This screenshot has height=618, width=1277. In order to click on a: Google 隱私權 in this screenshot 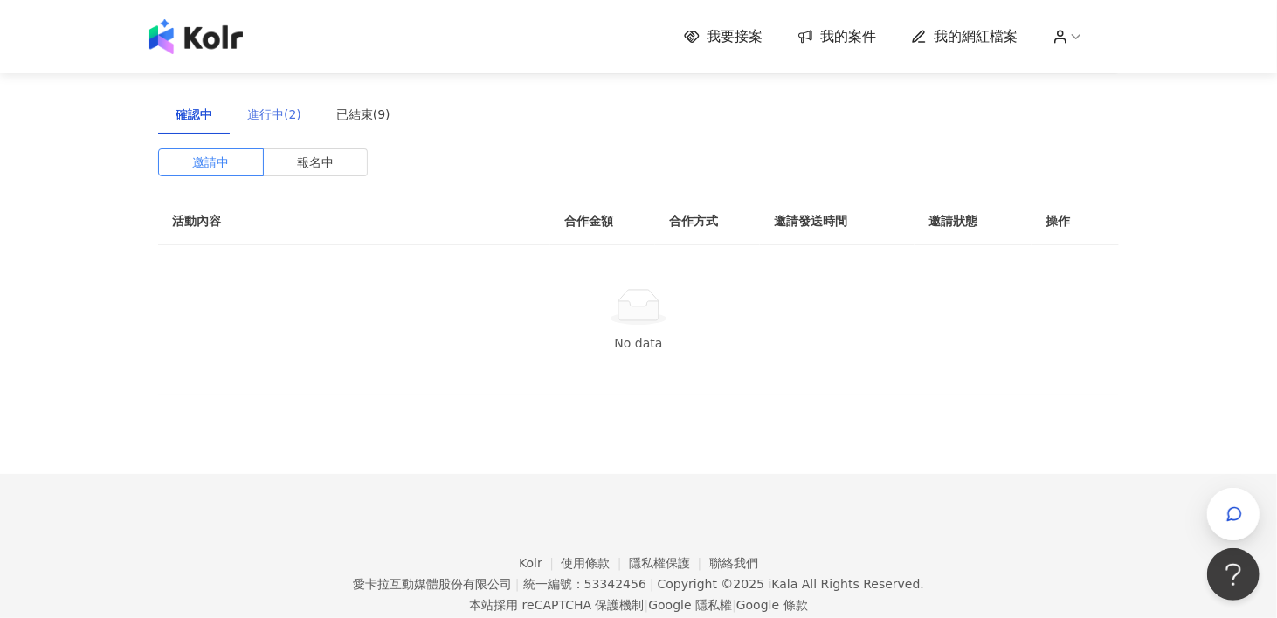, I will do `click(690, 605)`.